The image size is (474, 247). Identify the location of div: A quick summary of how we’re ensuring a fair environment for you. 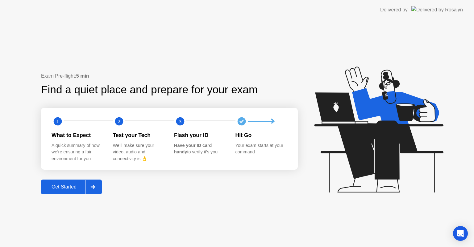
(77, 152).